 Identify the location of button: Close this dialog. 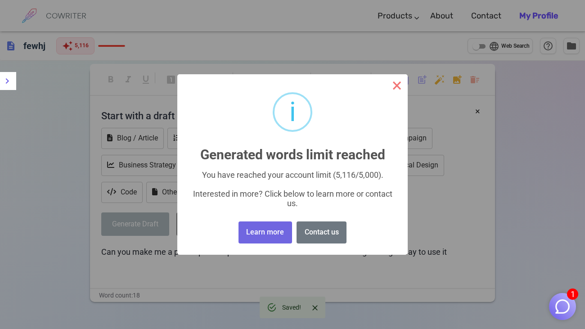
(397, 85).